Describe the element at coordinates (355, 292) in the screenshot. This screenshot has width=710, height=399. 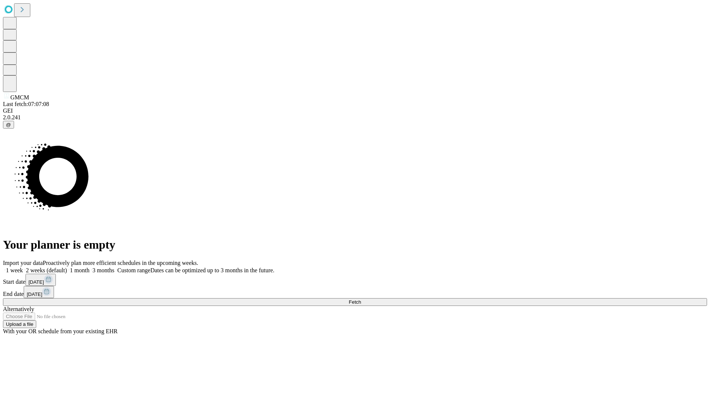
I see `div: End date` at that location.